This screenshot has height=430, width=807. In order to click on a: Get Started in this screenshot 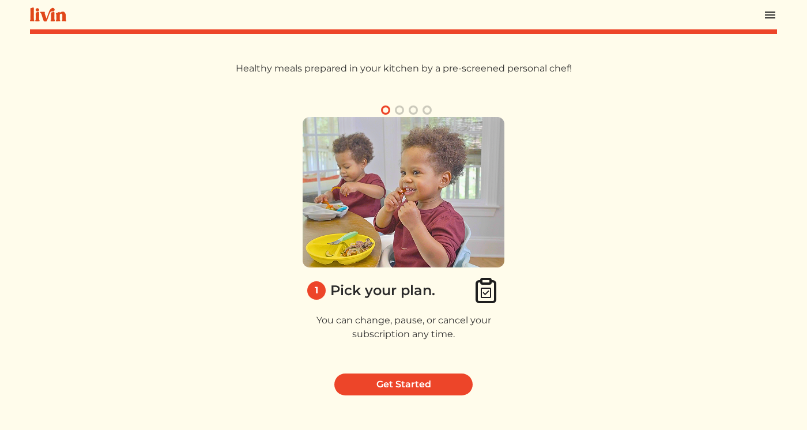, I will do `click(403, 384)`.